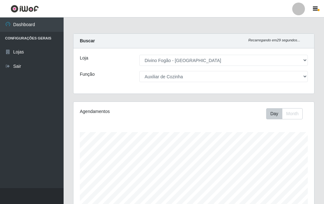 The image size is (324, 204). What do you see at coordinates (87, 41) in the screenshot?
I see `strong: Buscar` at bounding box center [87, 41].